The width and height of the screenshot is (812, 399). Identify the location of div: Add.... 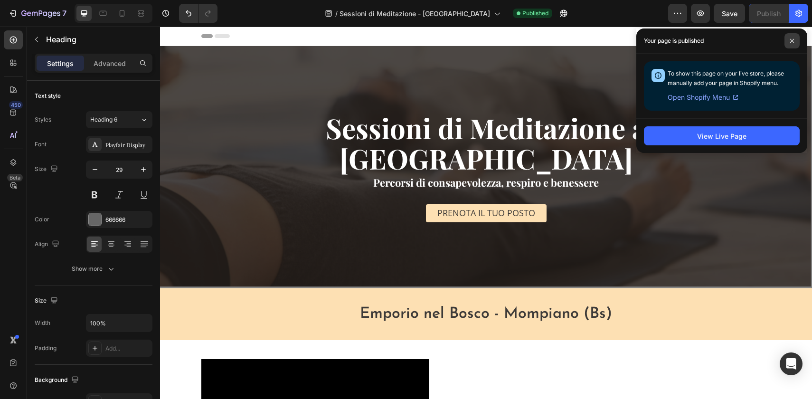
(128, 349).